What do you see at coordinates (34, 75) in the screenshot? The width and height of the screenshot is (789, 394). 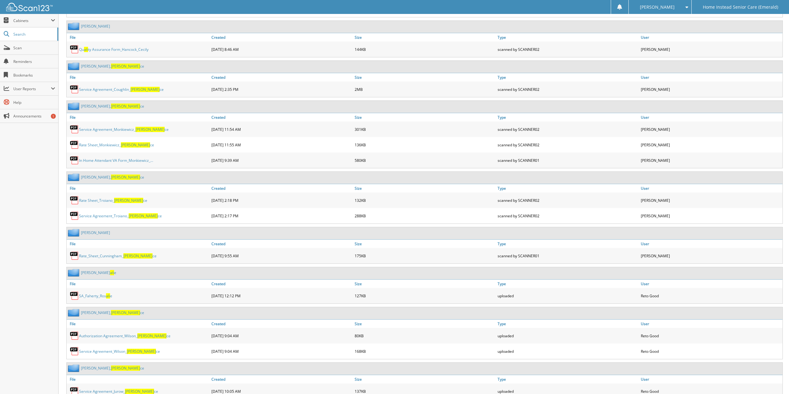 I see `span: Bookmarks` at bounding box center [34, 75].